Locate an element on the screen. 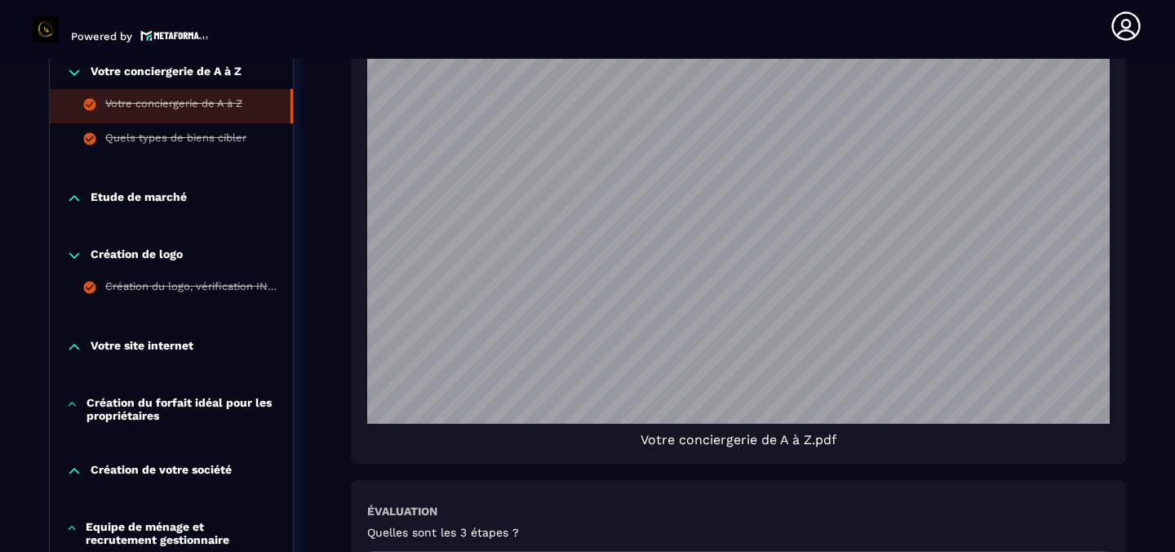 Image resolution: width=1175 pixels, height=552 pixels. div: Création du logo, vérification INPI is located at coordinates (191, 289).